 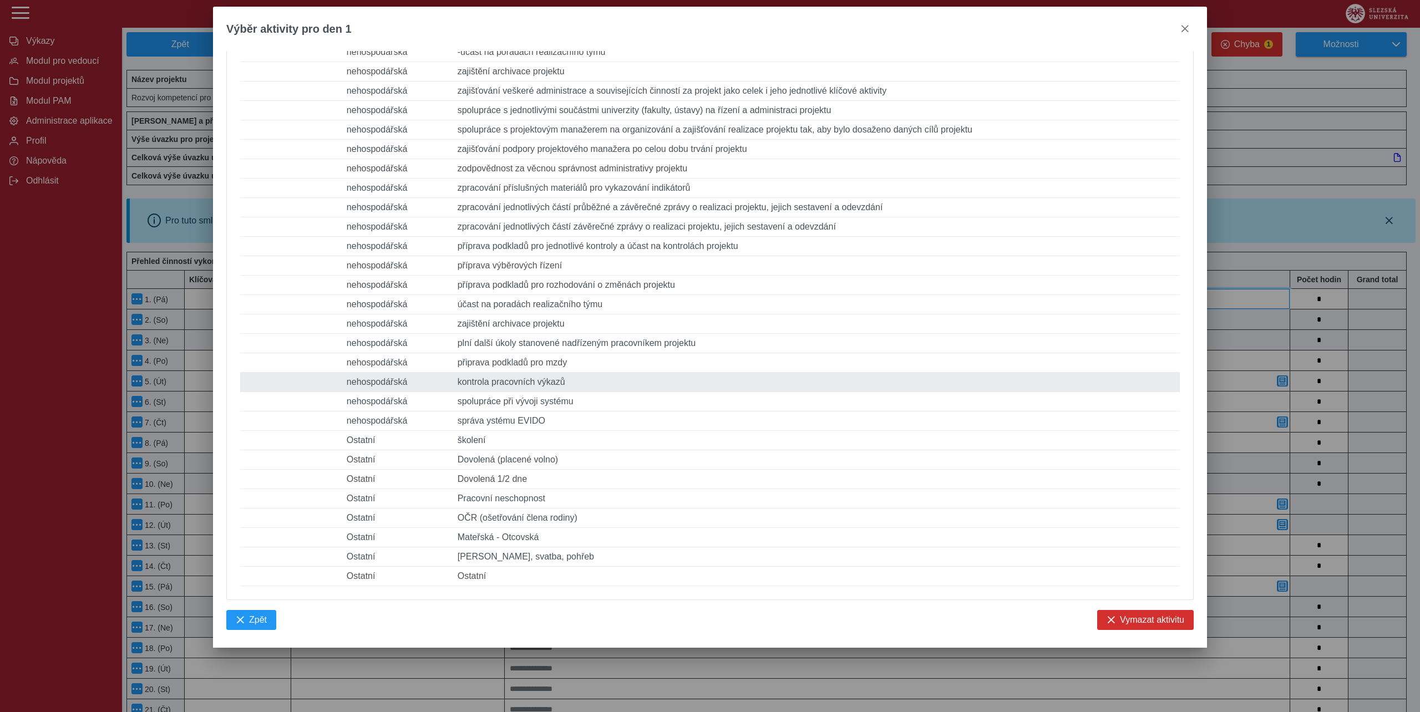 What do you see at coordinates (816, 149) in the screenshot?
I see `td: zajišťování podpory projektového manažera po celou dobu trvání projektu` at bounding box center [816, 149].